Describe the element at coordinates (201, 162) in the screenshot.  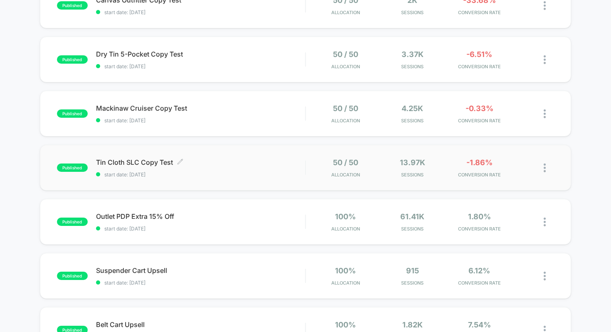
I see `span: Tin Cloth SLC Copy Test` at that location.